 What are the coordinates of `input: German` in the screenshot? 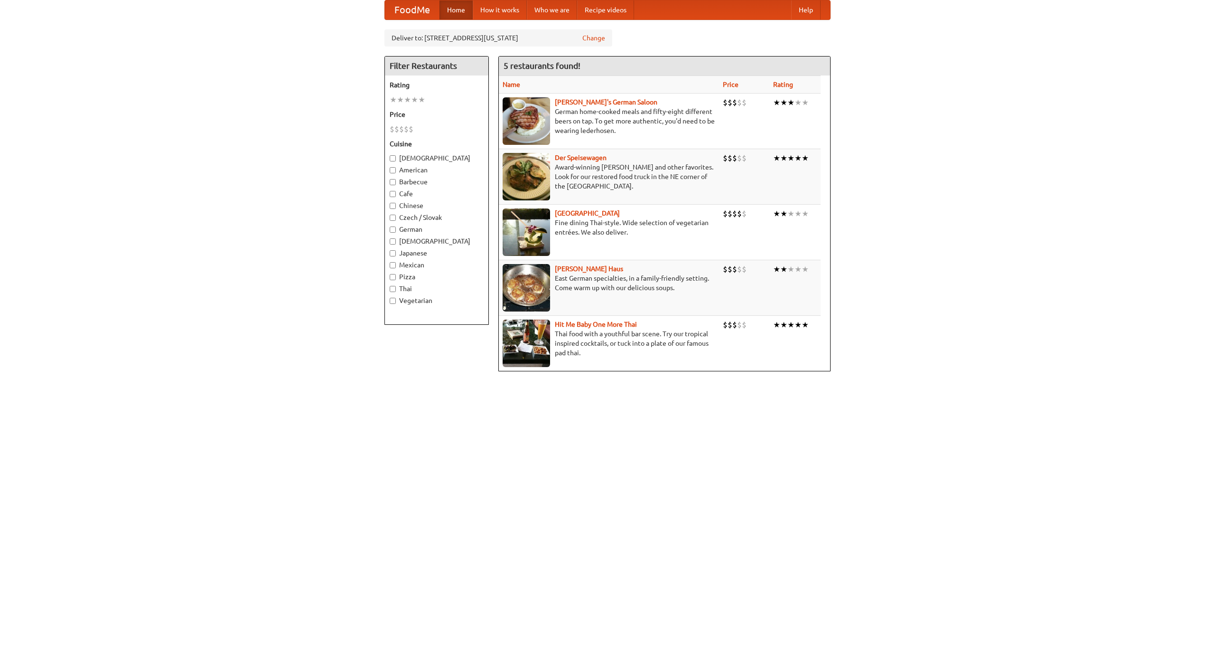 It's located at (392, 229).